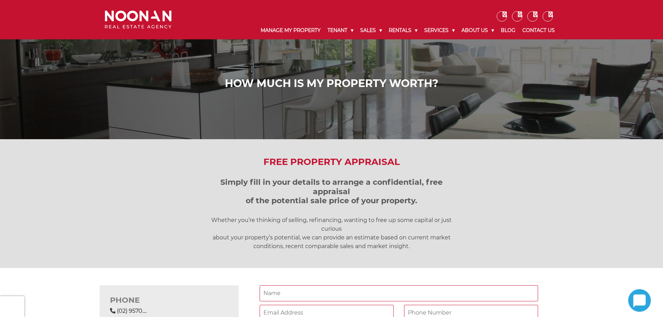  Describe the element at coordinates (132, 311) in the screenshot. I see `a: Click to reveal phone number` at that location.